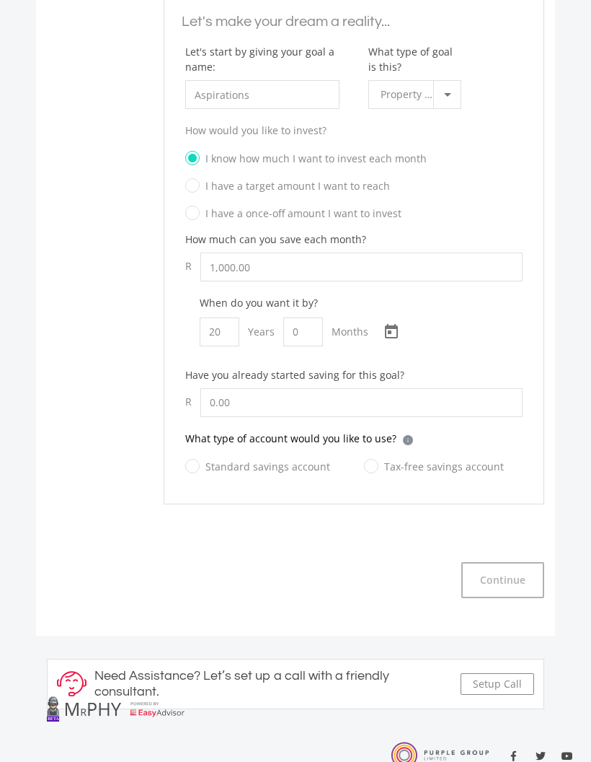 The height and width of the screenshot is (762, 591). Describe the element at coordinates (354, 22) in the screenshot. I see `p: Let's make your dream a reality...` at that location.